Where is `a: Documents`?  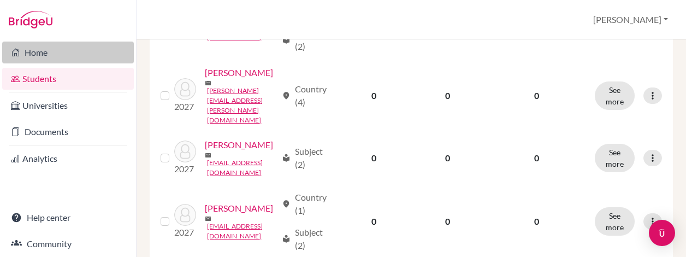 a: Documents is located at coordinates (68, 132).